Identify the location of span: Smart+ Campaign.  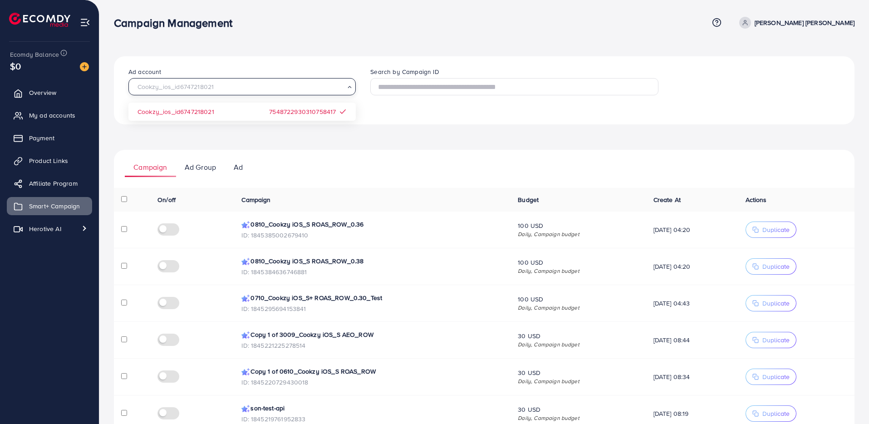
(54, 206).